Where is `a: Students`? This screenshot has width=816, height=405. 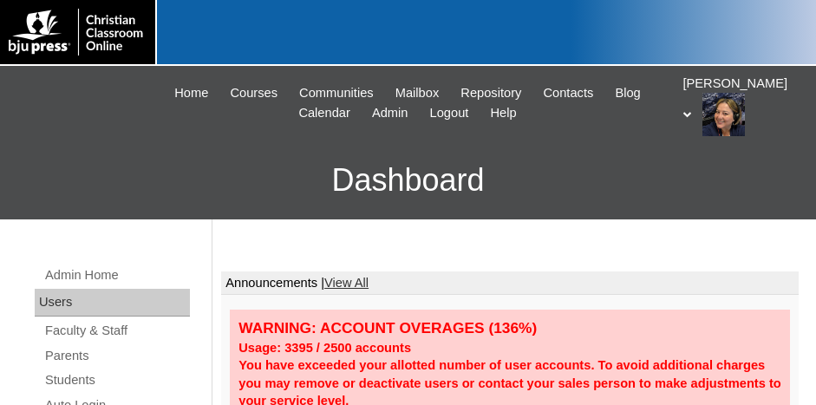 a: Students is located at coordinates (116, 380).